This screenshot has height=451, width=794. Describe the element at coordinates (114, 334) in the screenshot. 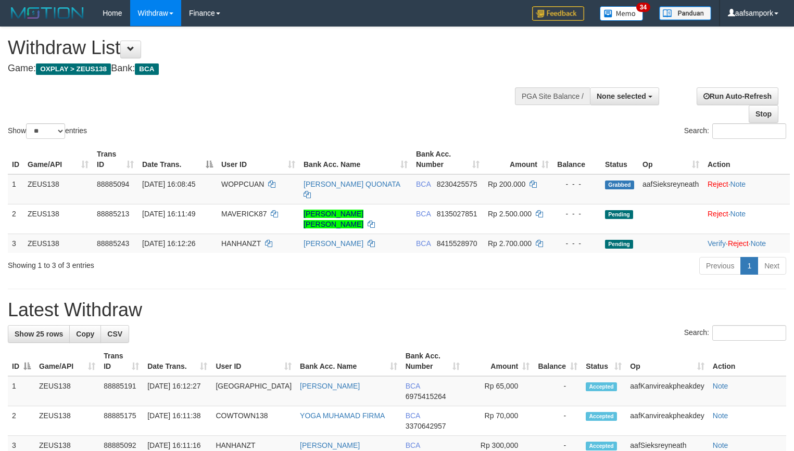

I see `span: CSV` at that location.